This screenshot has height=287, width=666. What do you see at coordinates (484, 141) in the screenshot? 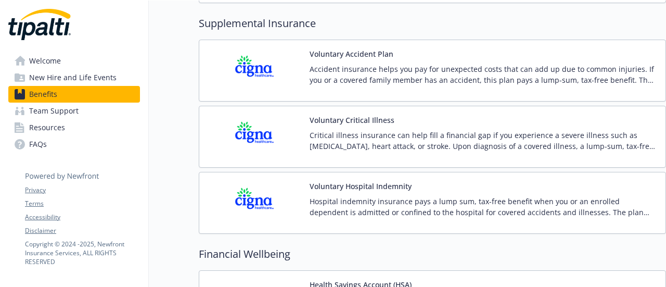
I see `p: Critical illness insurance can help fill a financial gap if you experience a severe illness such ...` at bounding box center [484, 141].